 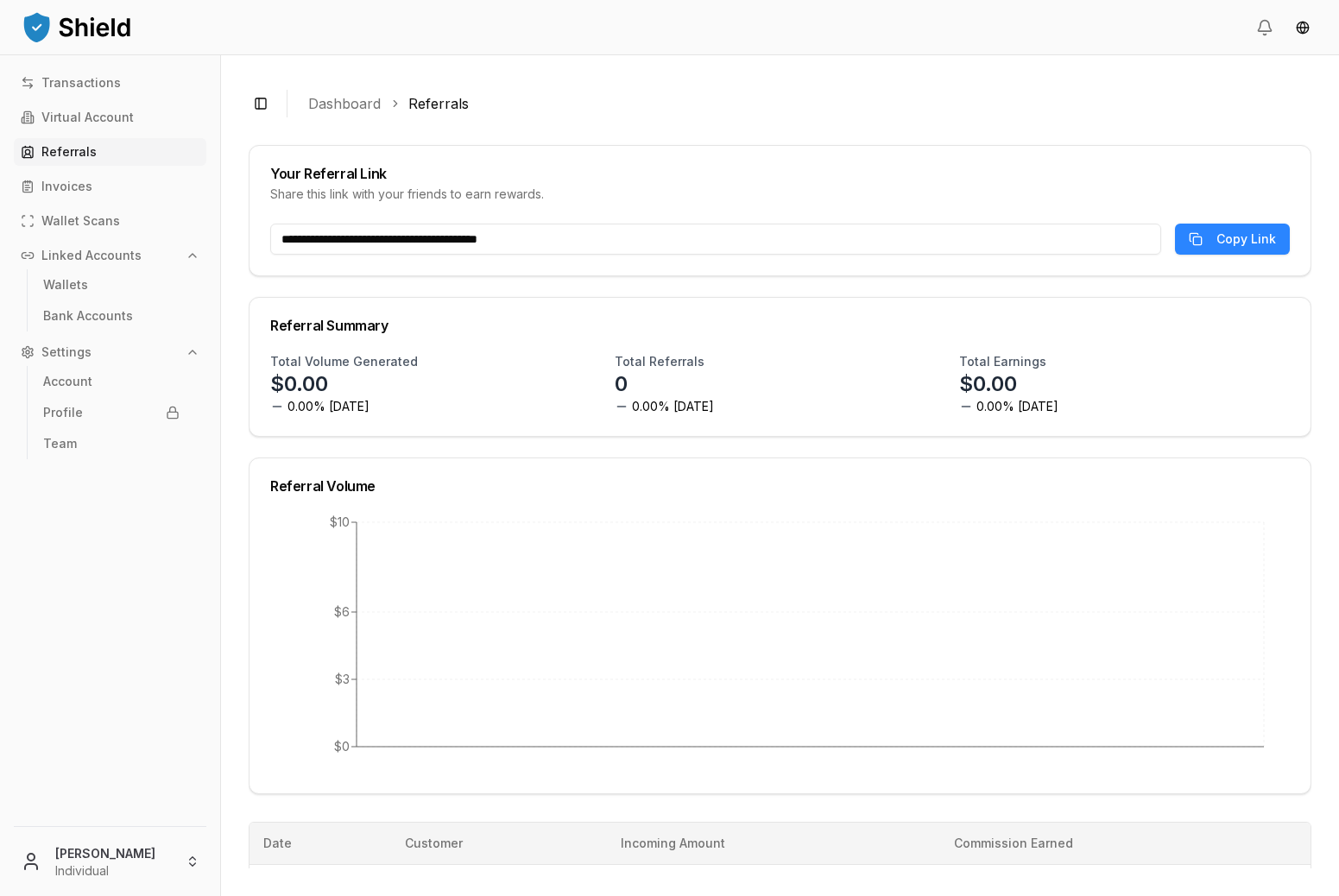 What do you see at coordinates (780, 174) in the screenshot?
I see `div: Your Referral Link` at bounding box center [780, 174].